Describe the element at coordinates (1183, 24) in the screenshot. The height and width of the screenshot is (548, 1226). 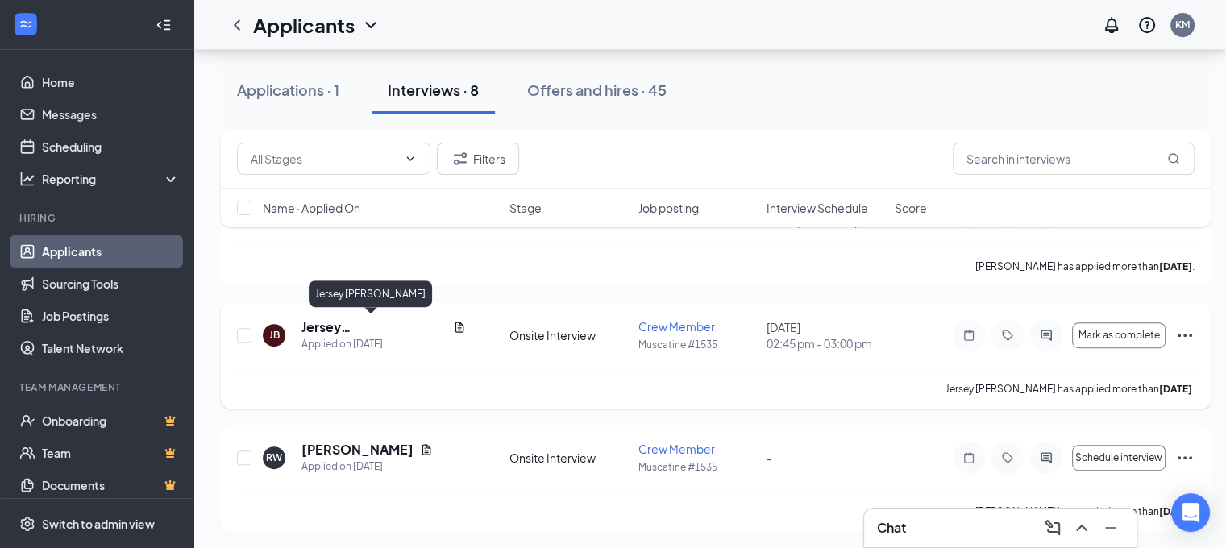
I see `div: KM` at that location.